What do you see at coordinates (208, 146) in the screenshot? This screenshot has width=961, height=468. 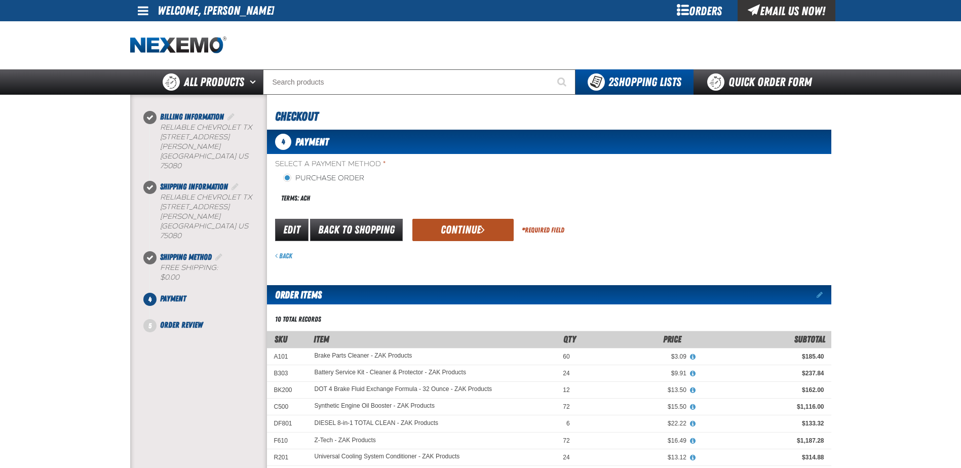 I see `li: Billing Information. Step 1 of 5. Completed` at bounding box center [208, 146].